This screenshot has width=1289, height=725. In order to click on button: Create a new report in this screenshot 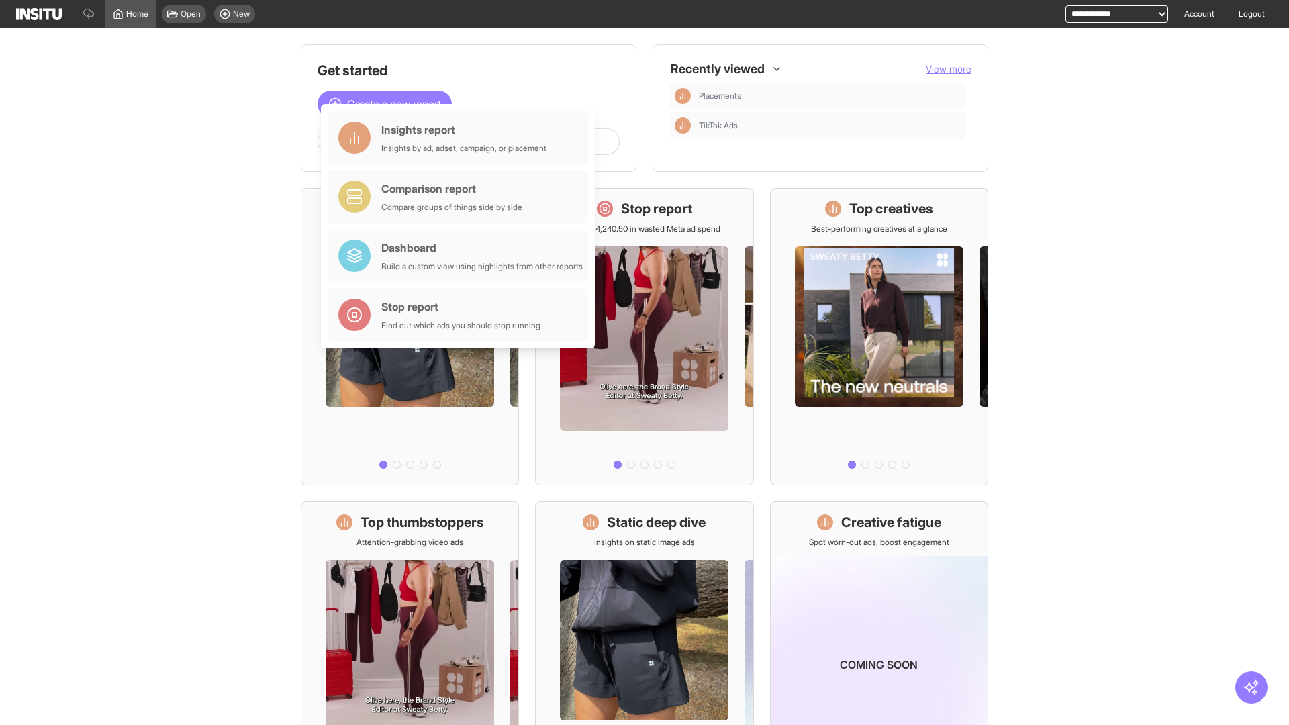, I will do `click(385, 104)`.